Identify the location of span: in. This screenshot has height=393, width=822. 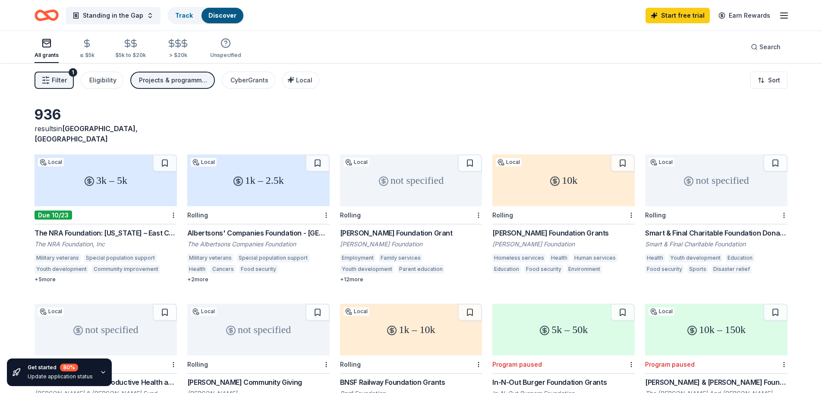
(86, 134).